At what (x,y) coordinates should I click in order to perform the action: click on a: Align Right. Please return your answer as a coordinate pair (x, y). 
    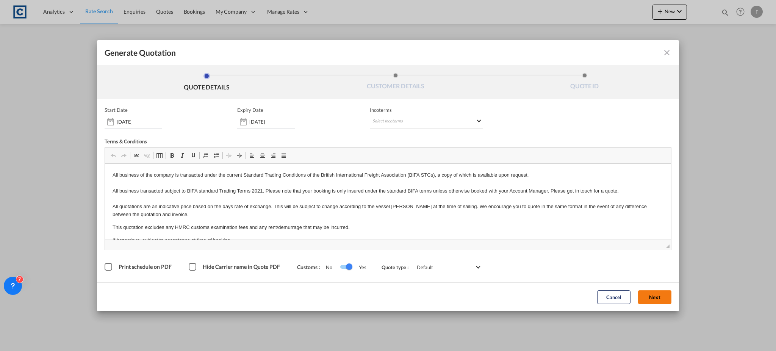
    Looking at the image, I should click on (273, 155).